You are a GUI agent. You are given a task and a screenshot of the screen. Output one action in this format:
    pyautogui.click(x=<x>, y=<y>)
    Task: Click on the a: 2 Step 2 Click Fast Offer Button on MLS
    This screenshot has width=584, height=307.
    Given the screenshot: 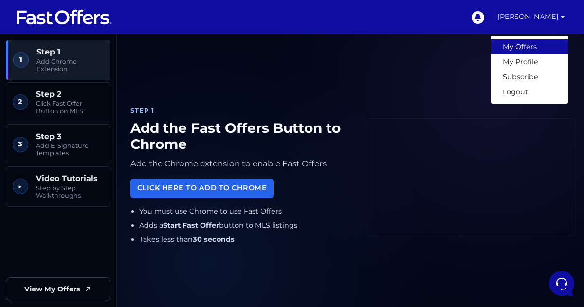 What is the action you would take?
    pyautogui.click(x=58, y=102)
    